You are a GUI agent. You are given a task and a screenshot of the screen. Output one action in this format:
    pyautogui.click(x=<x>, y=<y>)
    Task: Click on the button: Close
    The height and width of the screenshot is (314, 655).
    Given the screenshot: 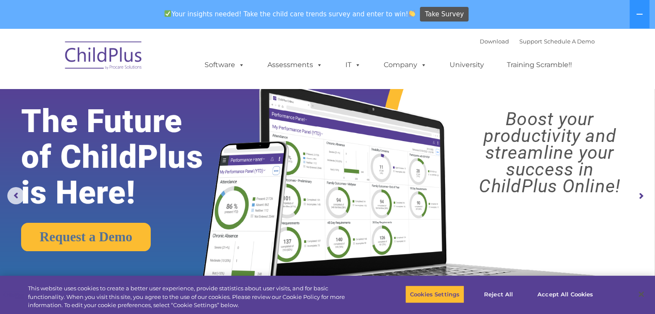 What is the action you would take?
    pyautogui.click(x=641, y=294)
    